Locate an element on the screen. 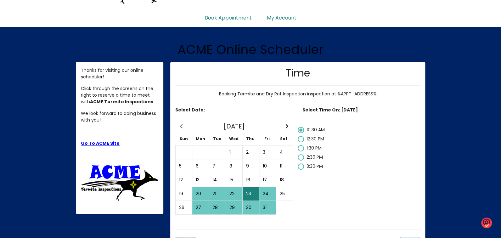 This screenshot has width=501, height=238. a: Book Appointment is located at coordinates (228, 15).